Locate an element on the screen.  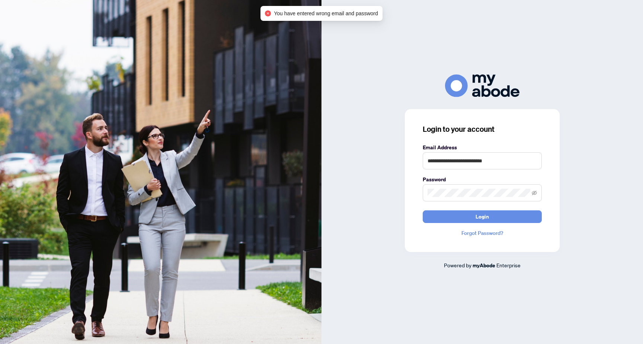
a: Forgot Password? is located at coordinates (482, 233).